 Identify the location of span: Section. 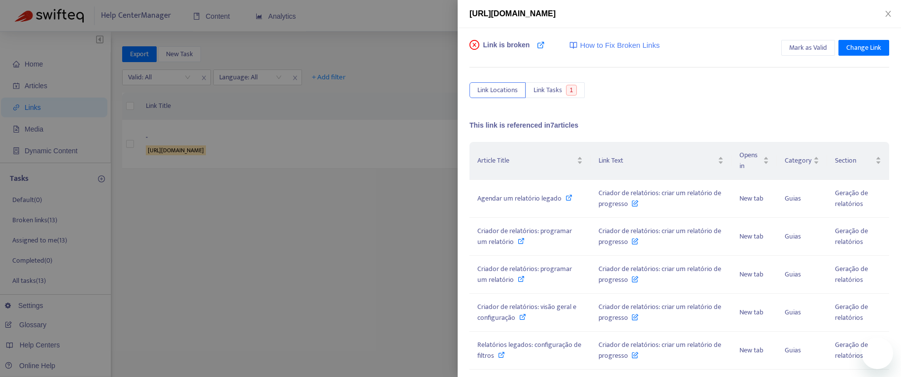
(854, 161).